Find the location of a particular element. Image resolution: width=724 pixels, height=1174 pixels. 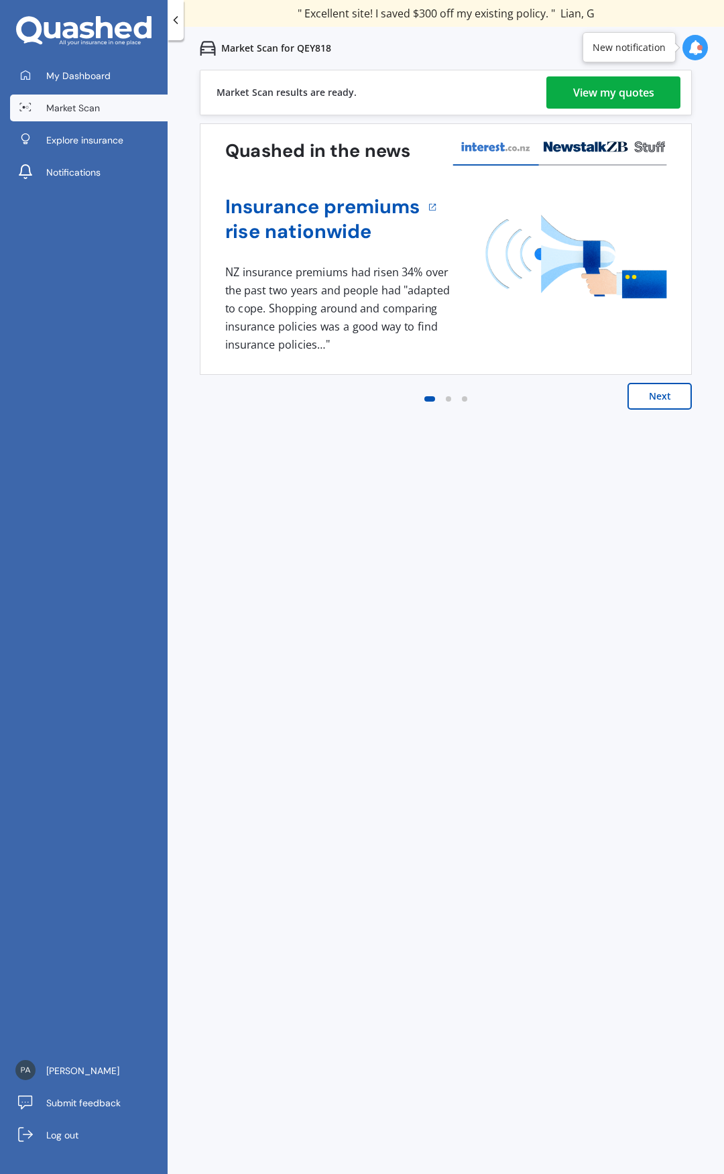

img: 091e057d0db8d8c40ced5c2180672b52 is located at coordinates (25, 1070).